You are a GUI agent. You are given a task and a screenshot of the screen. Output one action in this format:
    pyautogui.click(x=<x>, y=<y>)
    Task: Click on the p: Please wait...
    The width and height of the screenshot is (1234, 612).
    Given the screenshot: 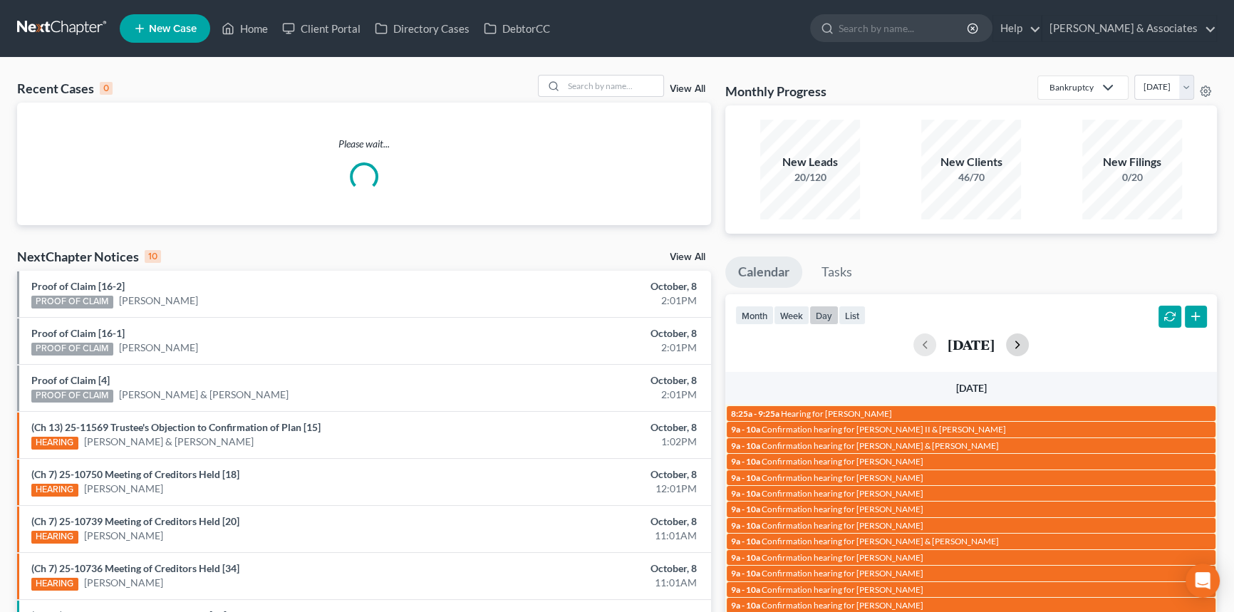 What is the action you would take?
    pyautogui.click(x=364, y=144)
    